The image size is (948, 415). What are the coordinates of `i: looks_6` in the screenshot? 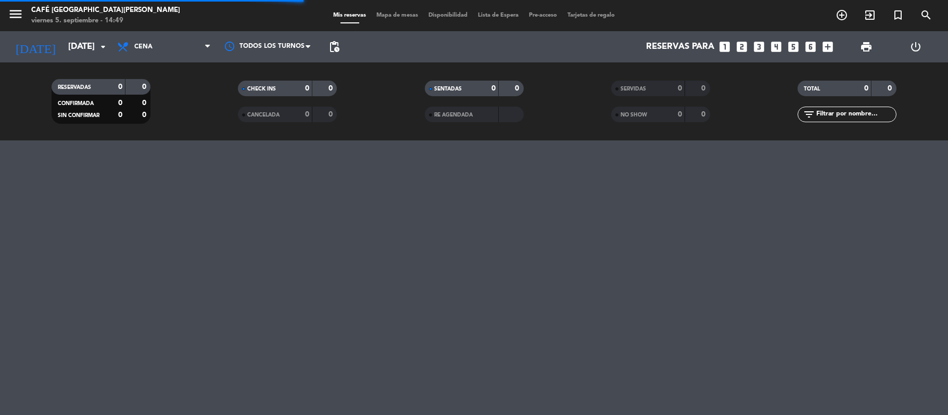 It's located at (810, 47).